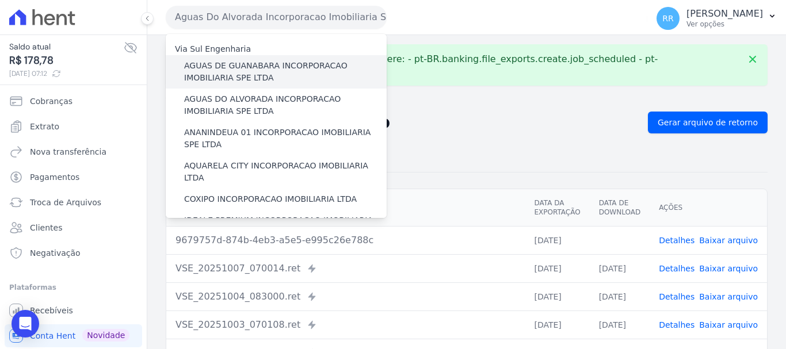  I want to click on label: Via Sul Engenharia, so click(213, 49).